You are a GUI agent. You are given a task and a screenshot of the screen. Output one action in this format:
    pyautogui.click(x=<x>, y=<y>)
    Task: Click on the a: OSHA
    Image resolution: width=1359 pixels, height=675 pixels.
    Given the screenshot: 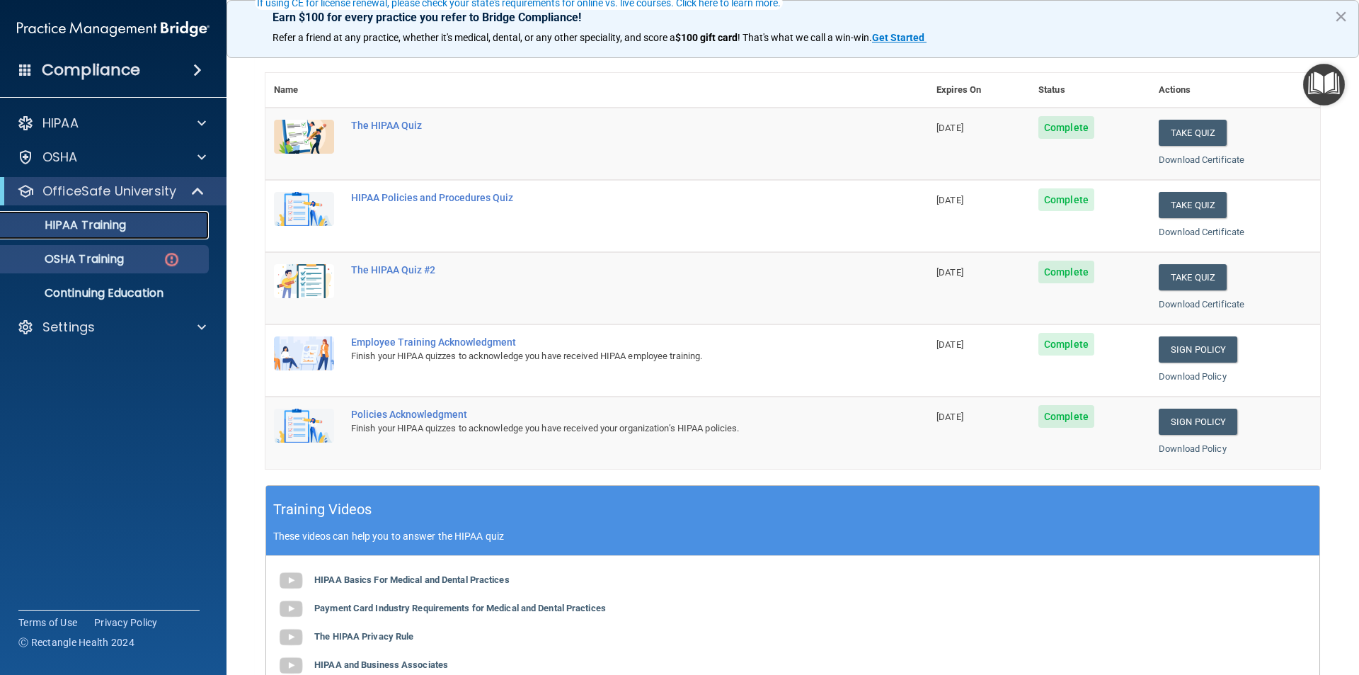 What is the action you would take?
    pyautogui.click(x=111, y=157)
    